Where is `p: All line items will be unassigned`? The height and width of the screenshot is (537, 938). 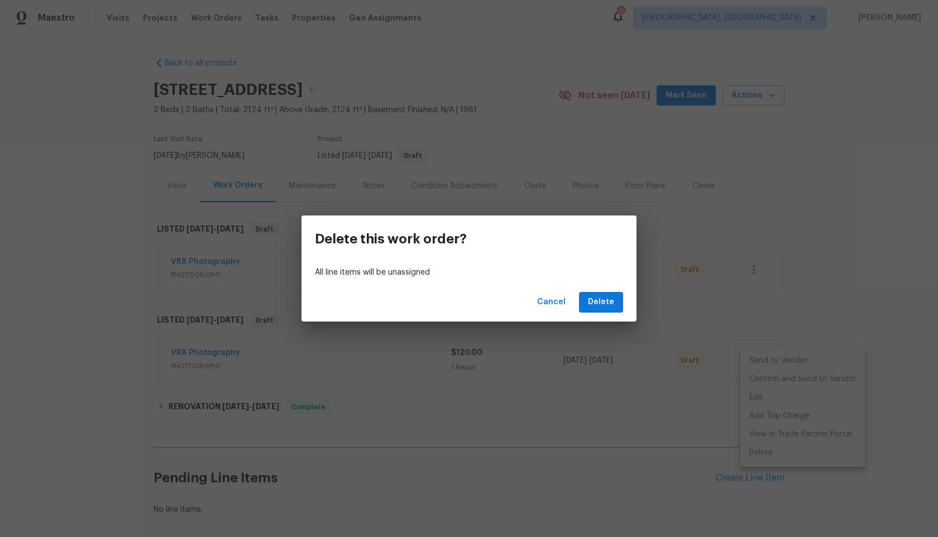 p: All line items will be unassigned is located at coordinates (469, 273).